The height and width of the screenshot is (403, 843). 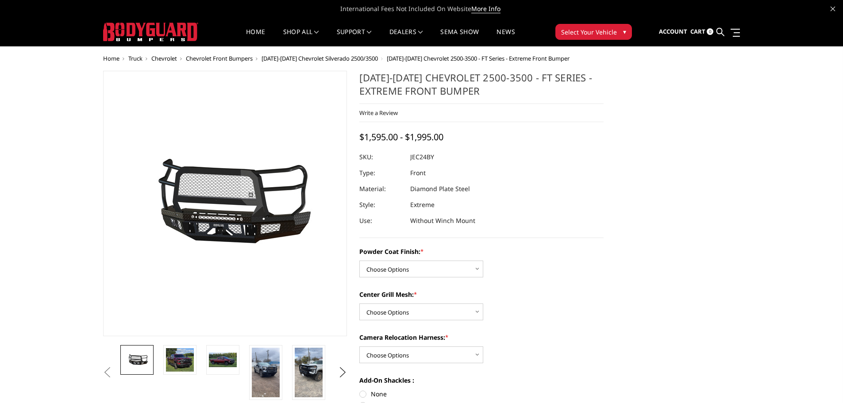 I want to click on span: 0, so click(x=710, y=31).